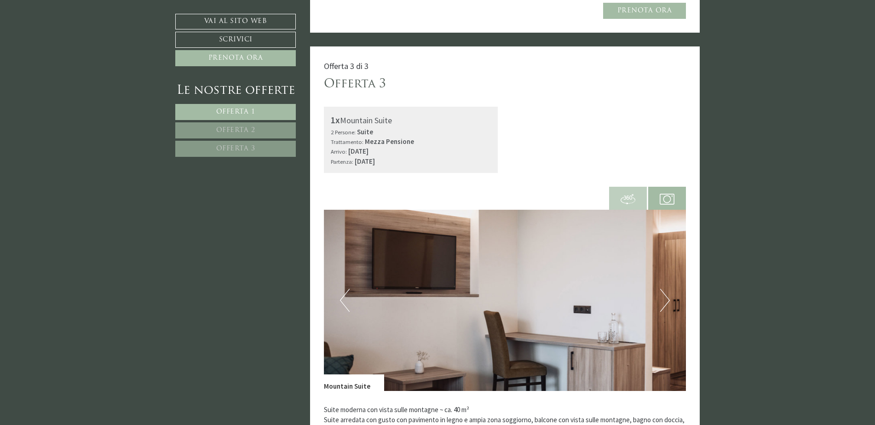 The width and height of the screenshot is (875, 425). I want to click on small: Partenza:, so click(342, 161).